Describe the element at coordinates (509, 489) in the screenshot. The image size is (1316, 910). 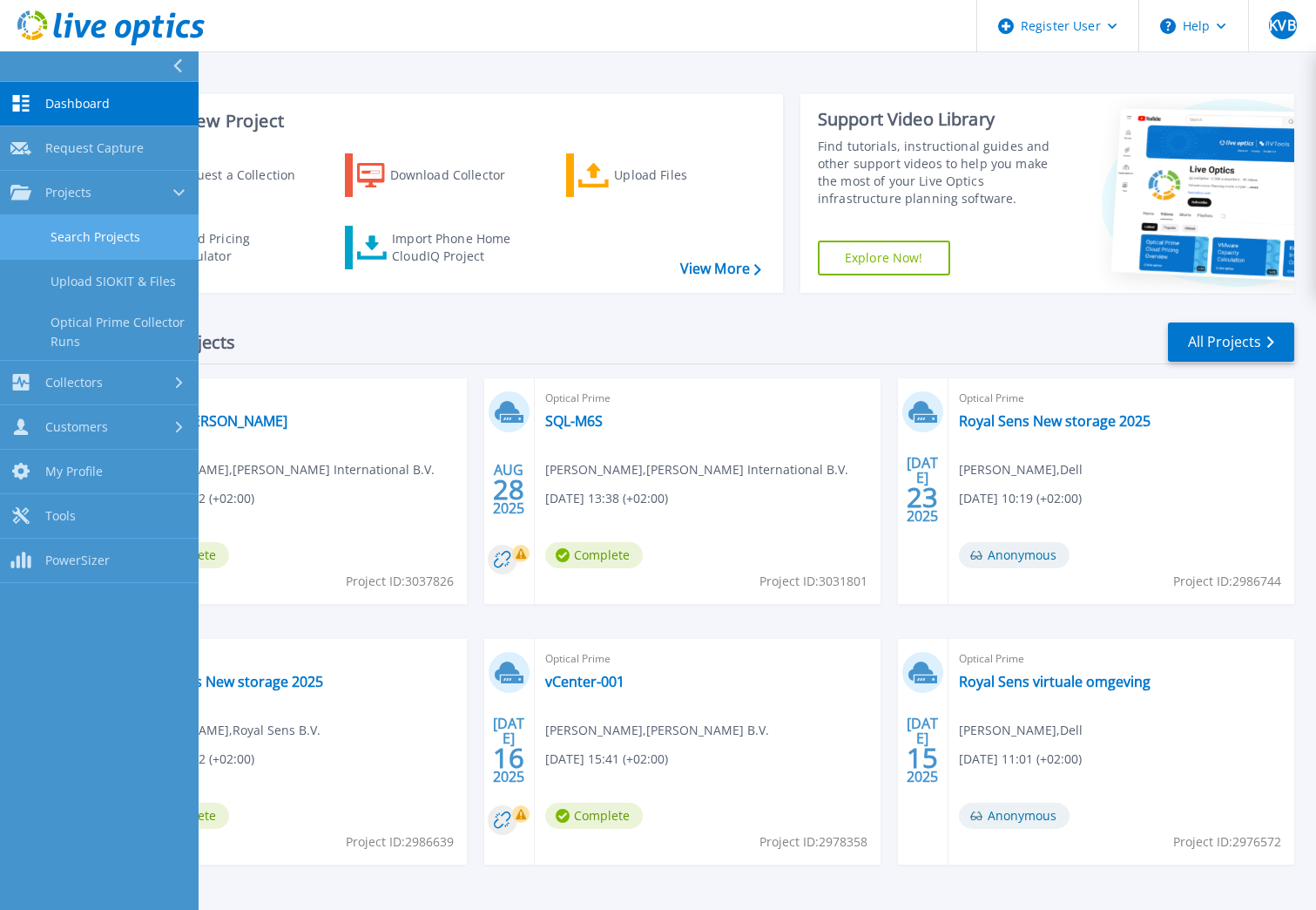
I see `div: AUG 2025` at that location.